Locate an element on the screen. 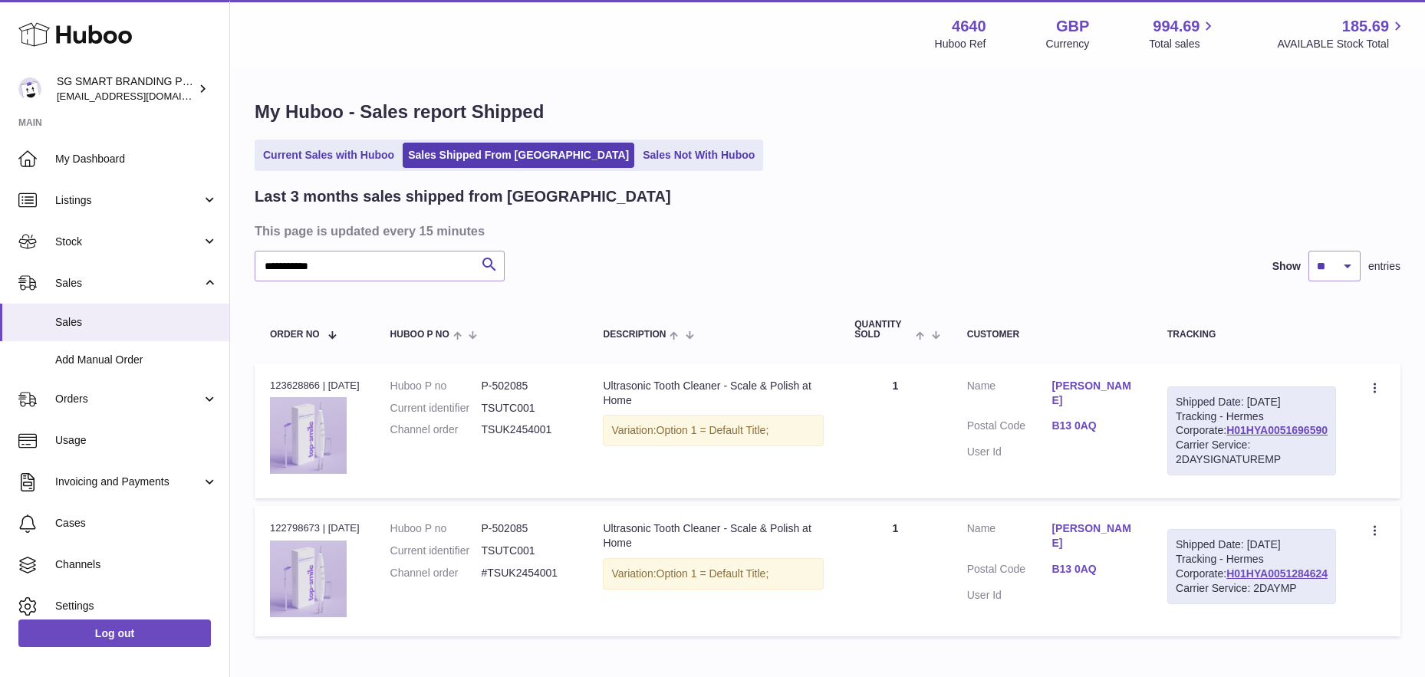 The image size is (1425, 677). h1: My Huboo - Sales report Shipped is located at coordinates (827, 112).